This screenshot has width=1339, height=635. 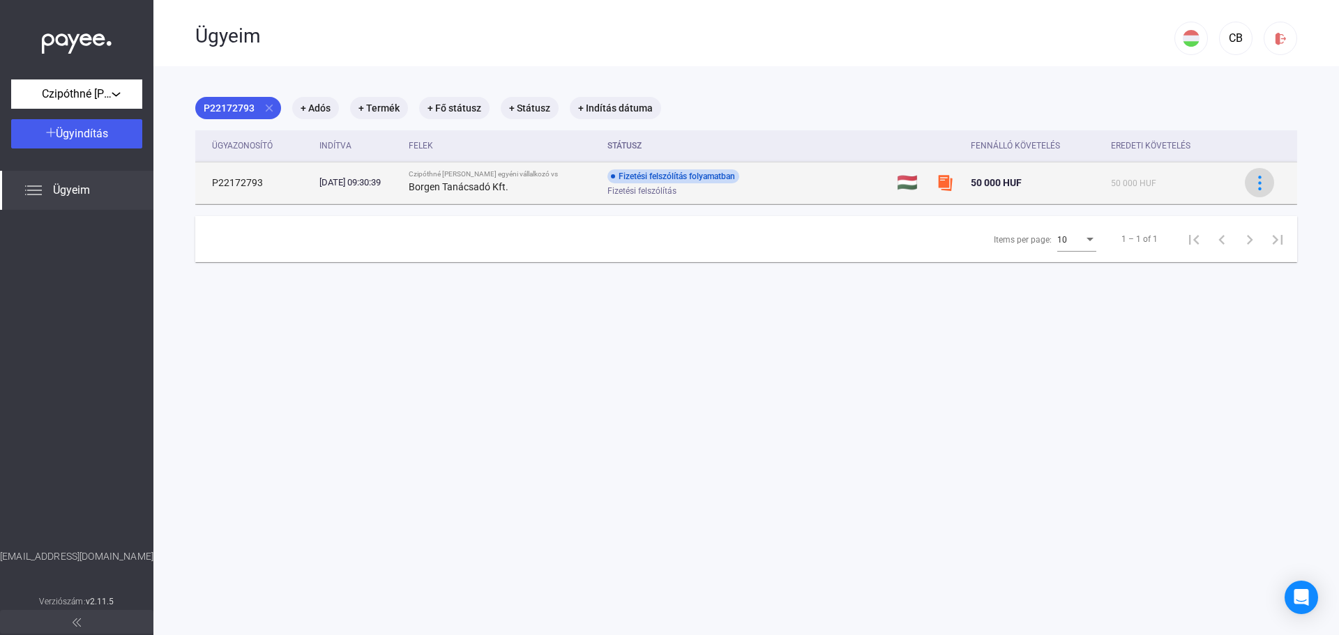 I want to click on div: Items per page:, so click(x=1023, y=240).